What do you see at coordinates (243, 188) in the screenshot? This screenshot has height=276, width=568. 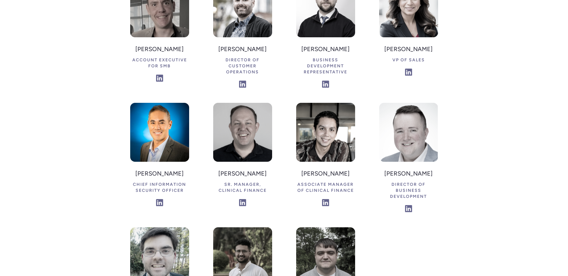 I see `div: Sr. Manager, Clinical Finance` at bounding box center [243, 188].